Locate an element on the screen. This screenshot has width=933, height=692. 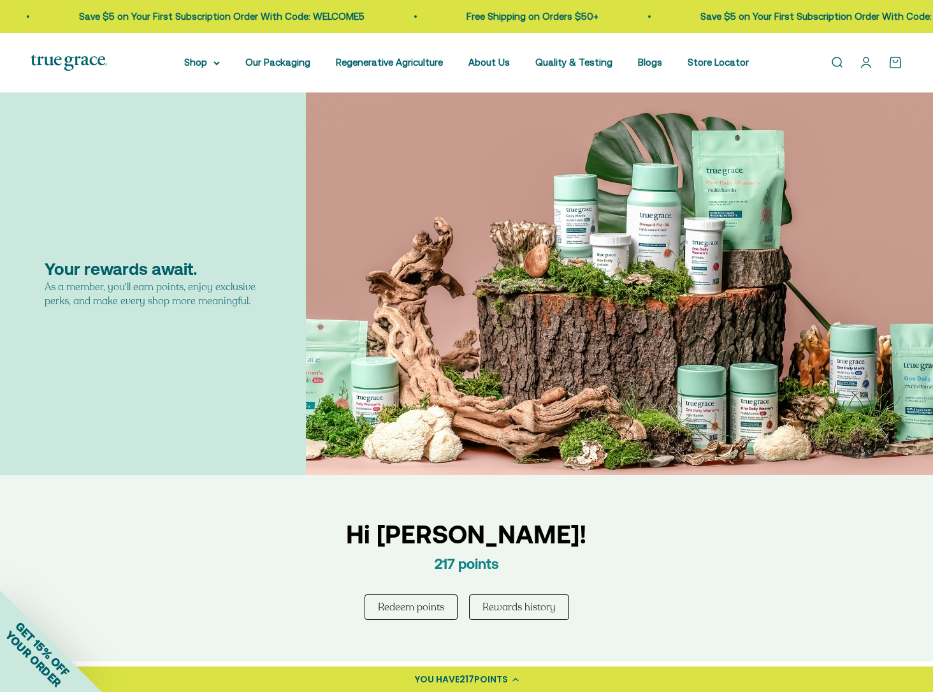
span: YOU HAVE is located at coordinates (437, 679).